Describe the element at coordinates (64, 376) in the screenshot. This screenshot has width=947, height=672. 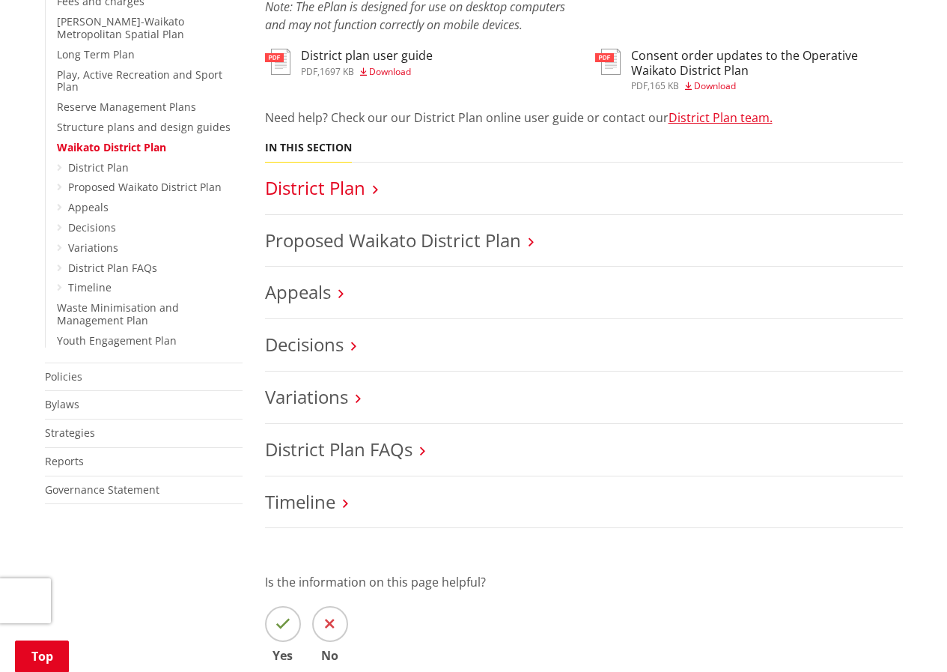
I see `a: Policies` at that location.